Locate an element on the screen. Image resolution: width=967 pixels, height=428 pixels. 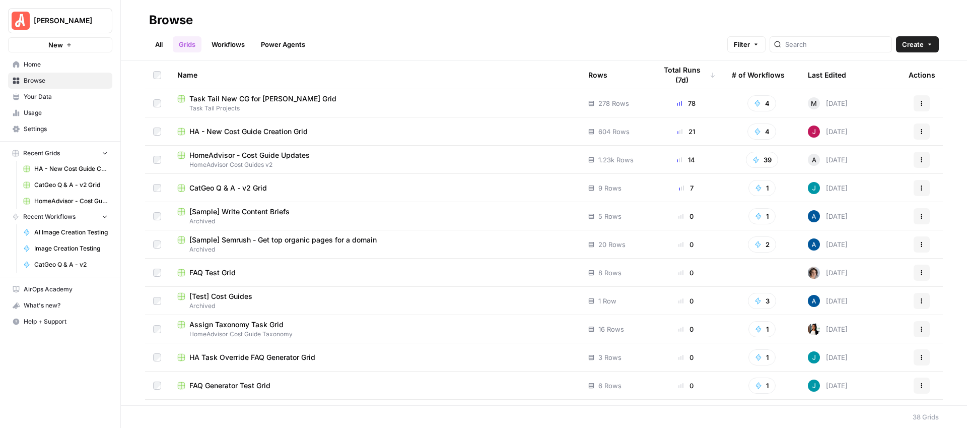
span: Usage is located at coordinates (65, 113).